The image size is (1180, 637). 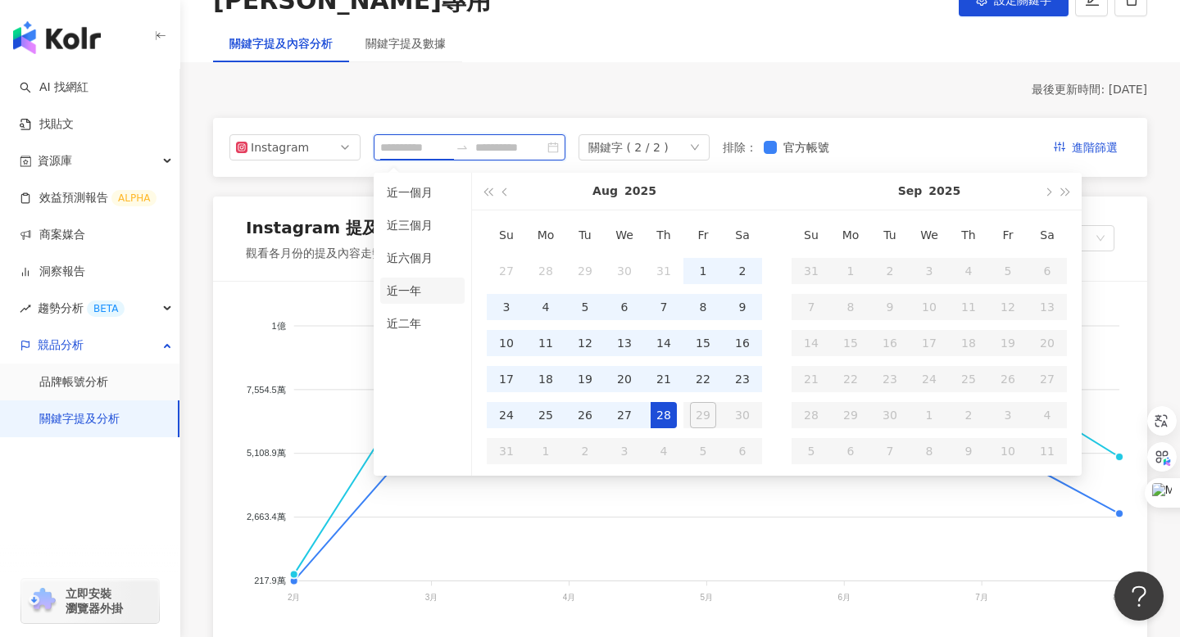 I want to click on tspan: 5,108.9萬, so click(x=266, y=454).